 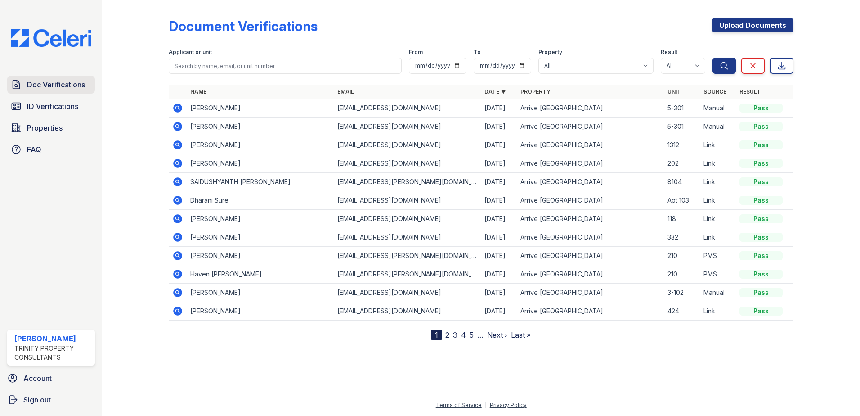 I want to click on td: PMS, so click(x=718, y=274).